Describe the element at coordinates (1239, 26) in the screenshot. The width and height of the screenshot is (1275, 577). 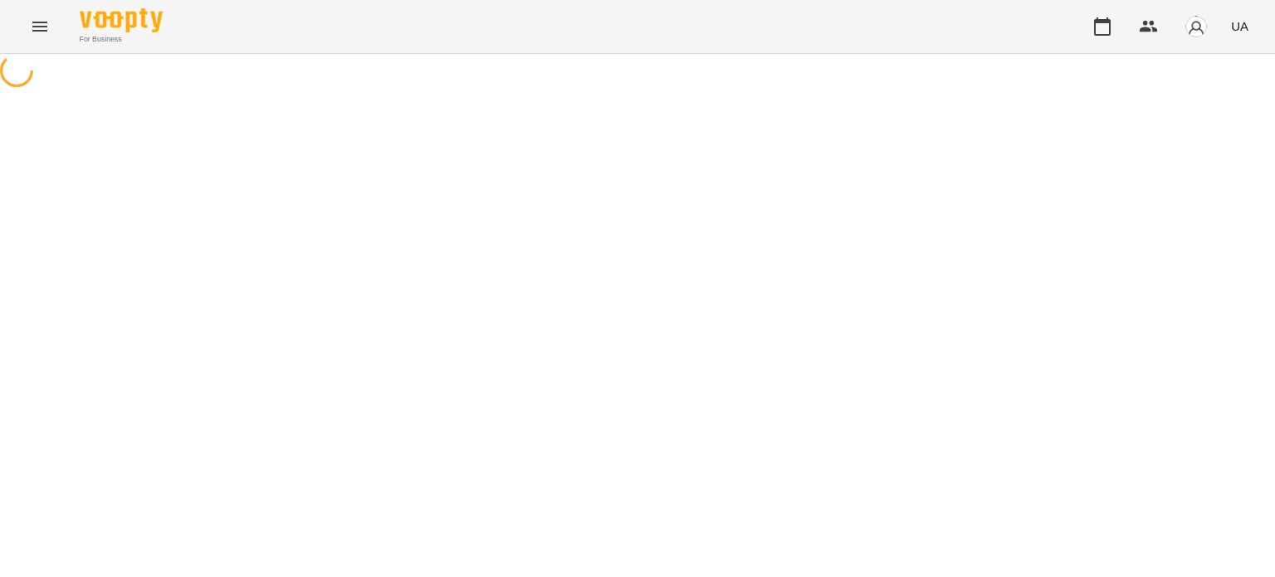
I see `button: UA` at that location.